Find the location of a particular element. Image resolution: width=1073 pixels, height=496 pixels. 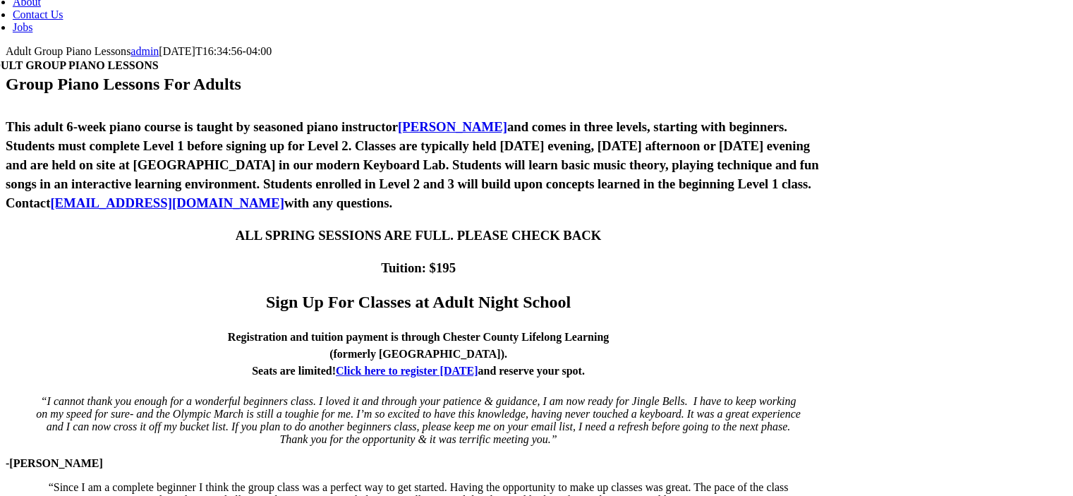

h2: Group Piano Lessons For Adults is located at coordinates (418, 84).